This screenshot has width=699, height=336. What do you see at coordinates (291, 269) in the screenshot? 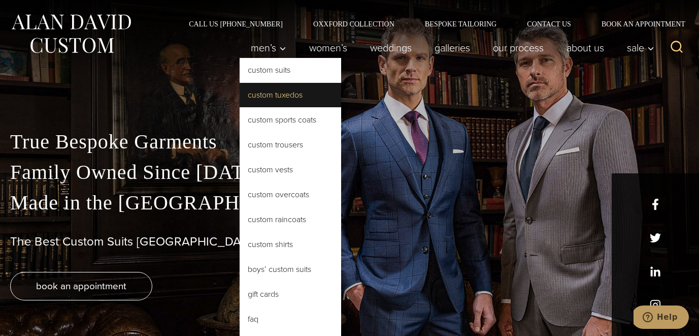
I see `a: Boys’ Custom Suits` at bounding box center [291, 269].